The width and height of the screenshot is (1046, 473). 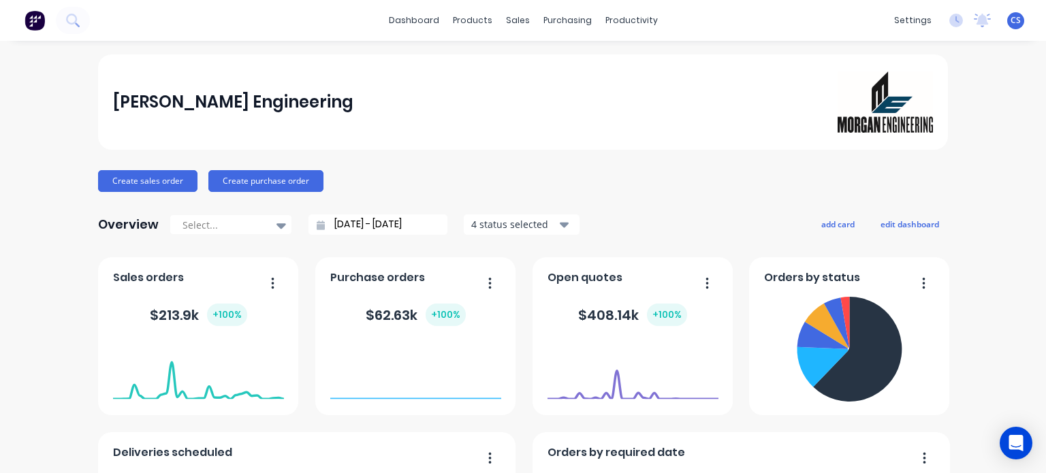 I want to click on div: sales, so click(x=517, y=20).